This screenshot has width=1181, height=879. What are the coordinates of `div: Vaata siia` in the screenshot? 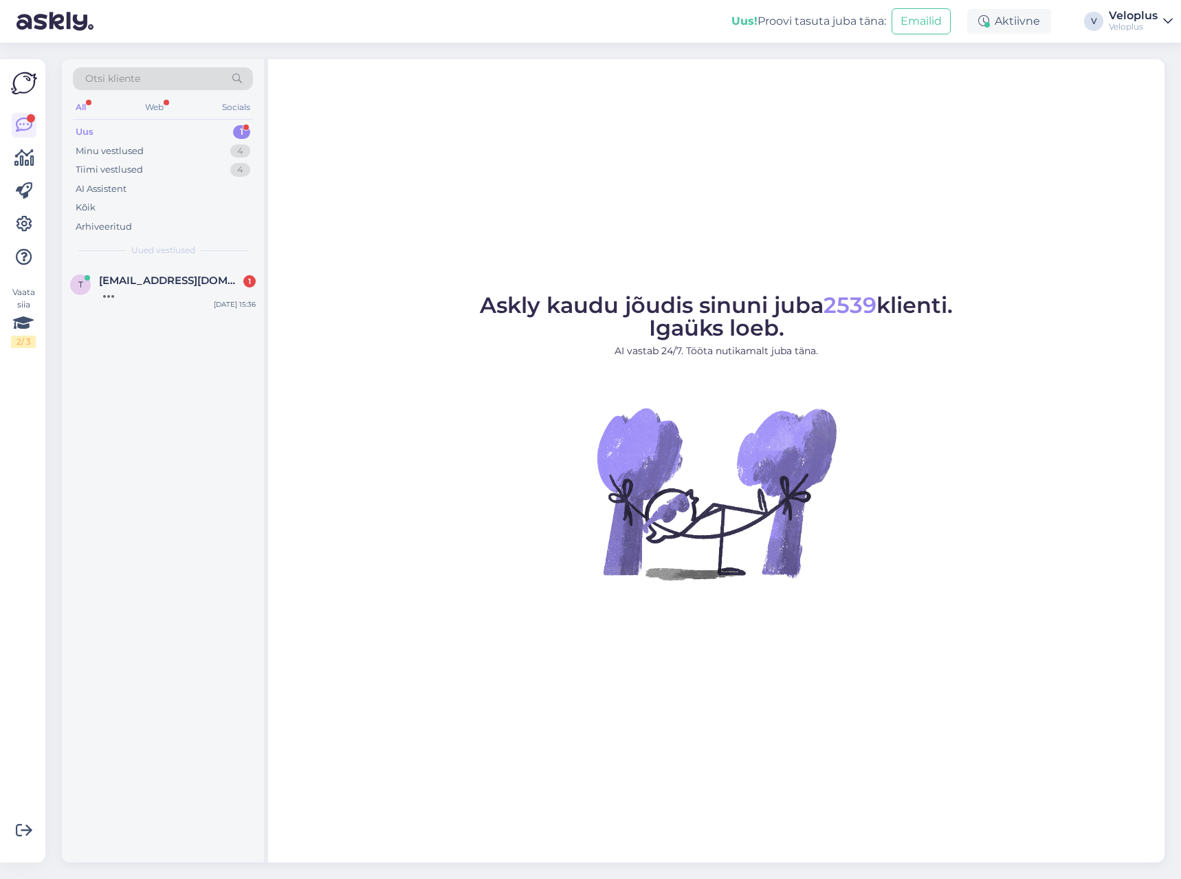 It's located at (23, 317).